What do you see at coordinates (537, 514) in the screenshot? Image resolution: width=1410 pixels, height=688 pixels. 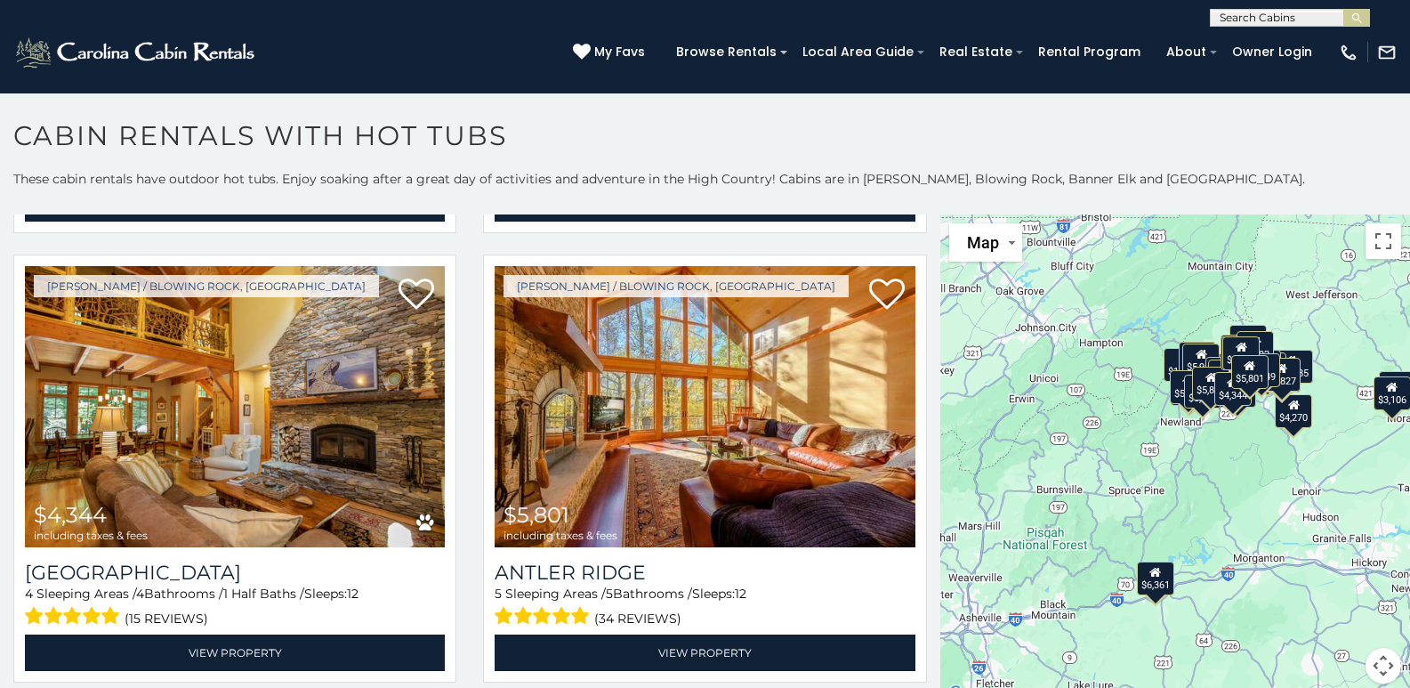 I see `span: $5,801` at bounding box center [537, 514].